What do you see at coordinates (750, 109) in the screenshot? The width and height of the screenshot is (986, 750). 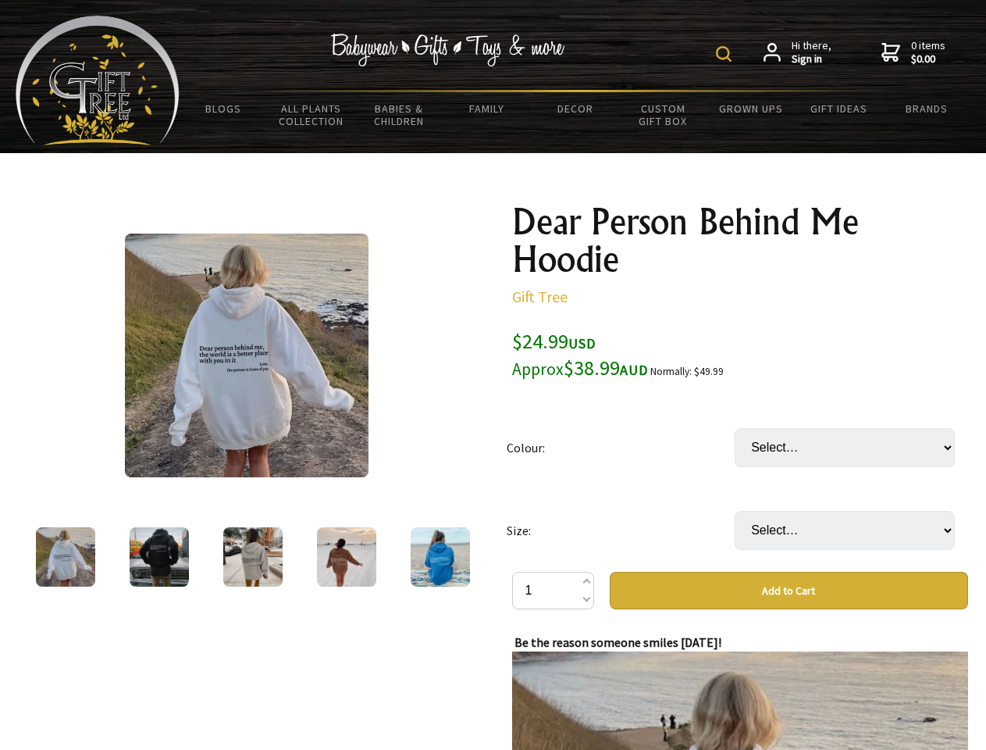 I see `a: Grown Ups` at bounding box center [750, 109].